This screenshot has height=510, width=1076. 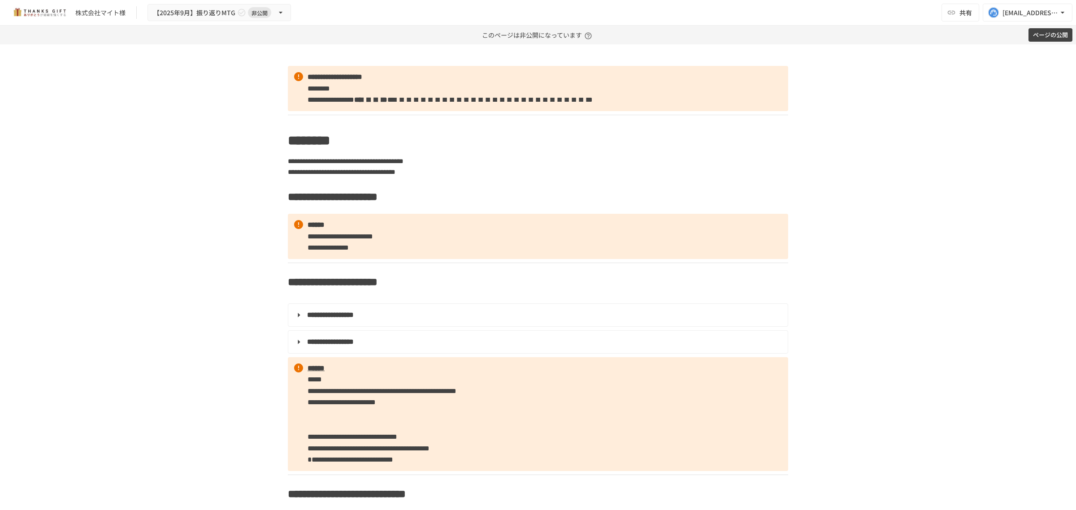 What do you see at coordinates (219, 13) in the screenshot?
I see `button: 【2025年9月】振り返りMTG非公開` at bounding box center [219, 13].